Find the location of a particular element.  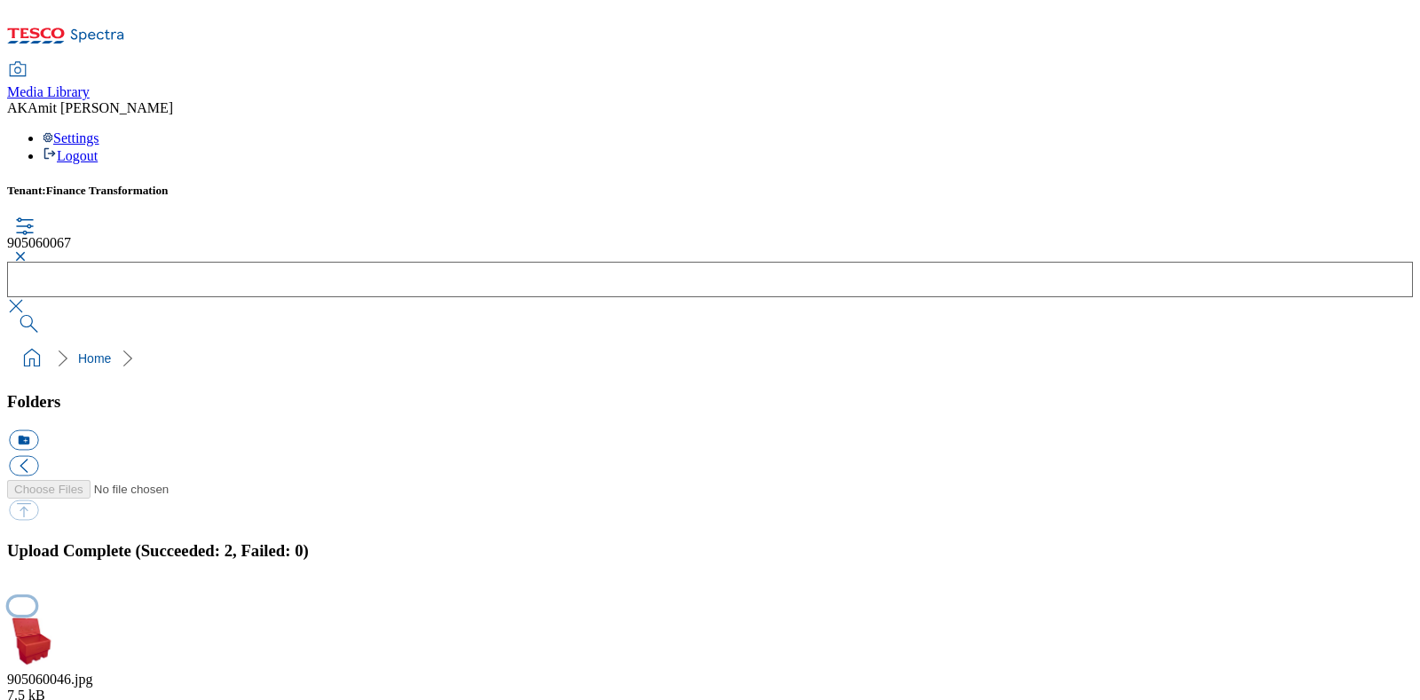

span: Finance Transformation is located at coordinates (107, 190).